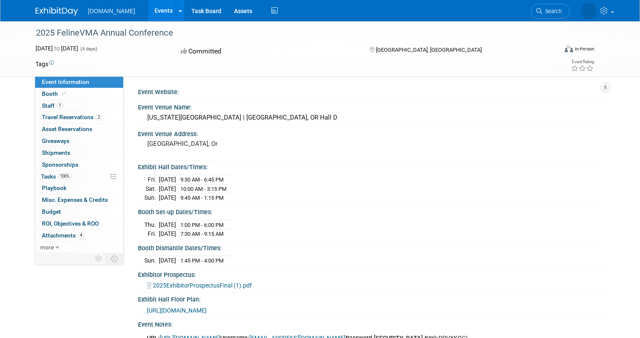 Image resolution: width=640 pixels, height=338 pixels. Describe the element at coordinates (79, 199) in the screenshot. I see `a: Misc. Expenses & Credits` at that location.